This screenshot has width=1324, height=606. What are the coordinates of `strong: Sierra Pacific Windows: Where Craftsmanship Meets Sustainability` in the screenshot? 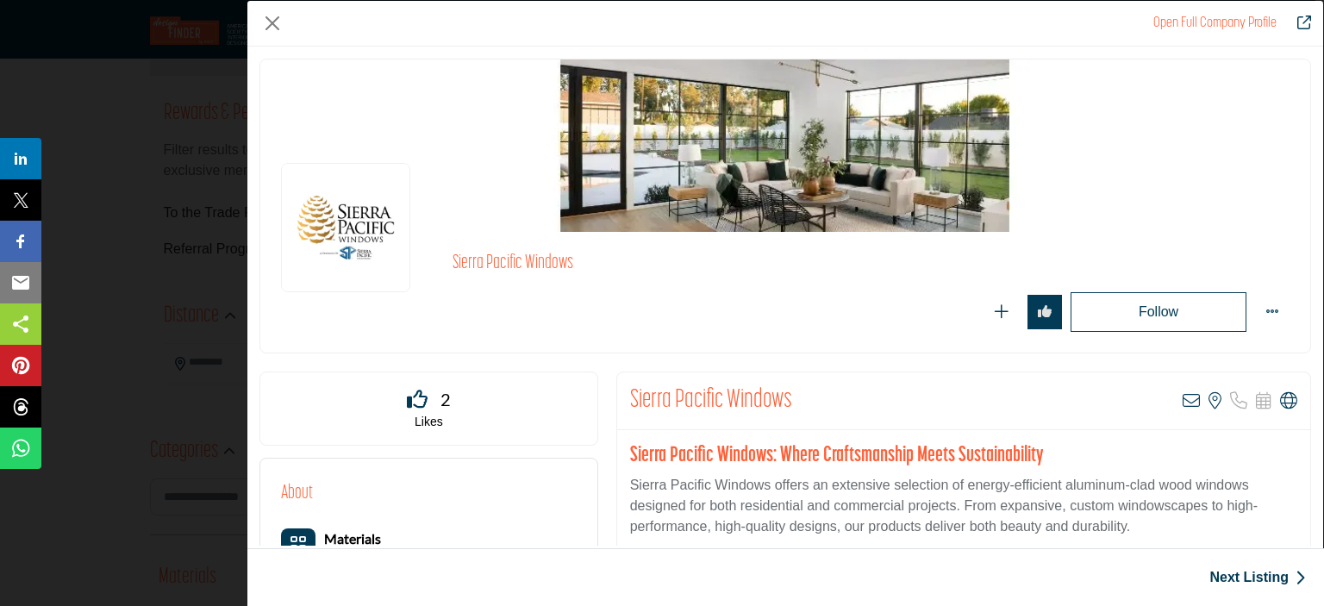 It's located at (837, 455).